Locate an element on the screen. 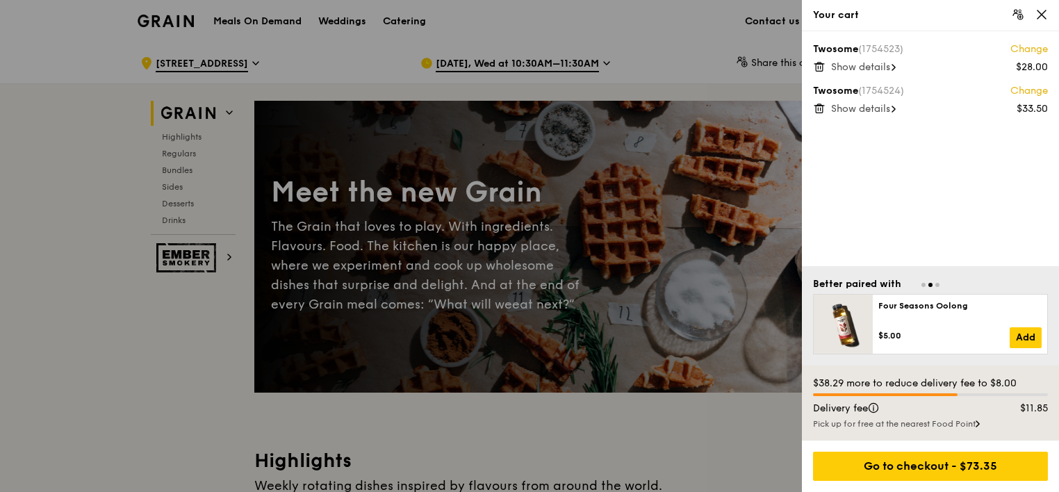 The image size is (1059, 492). a: Add is located at coordinates (1025, 338).